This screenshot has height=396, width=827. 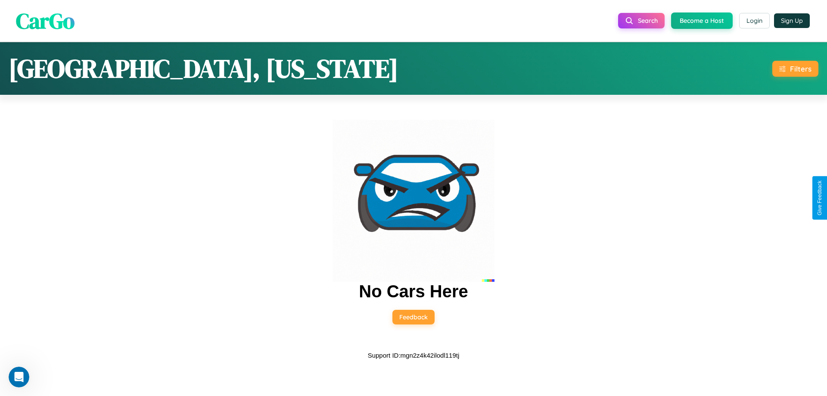 What do you see at coordinates (791, 21) in the screenshot?
I see `button: Sign Up` at bounding box center [791, 21].